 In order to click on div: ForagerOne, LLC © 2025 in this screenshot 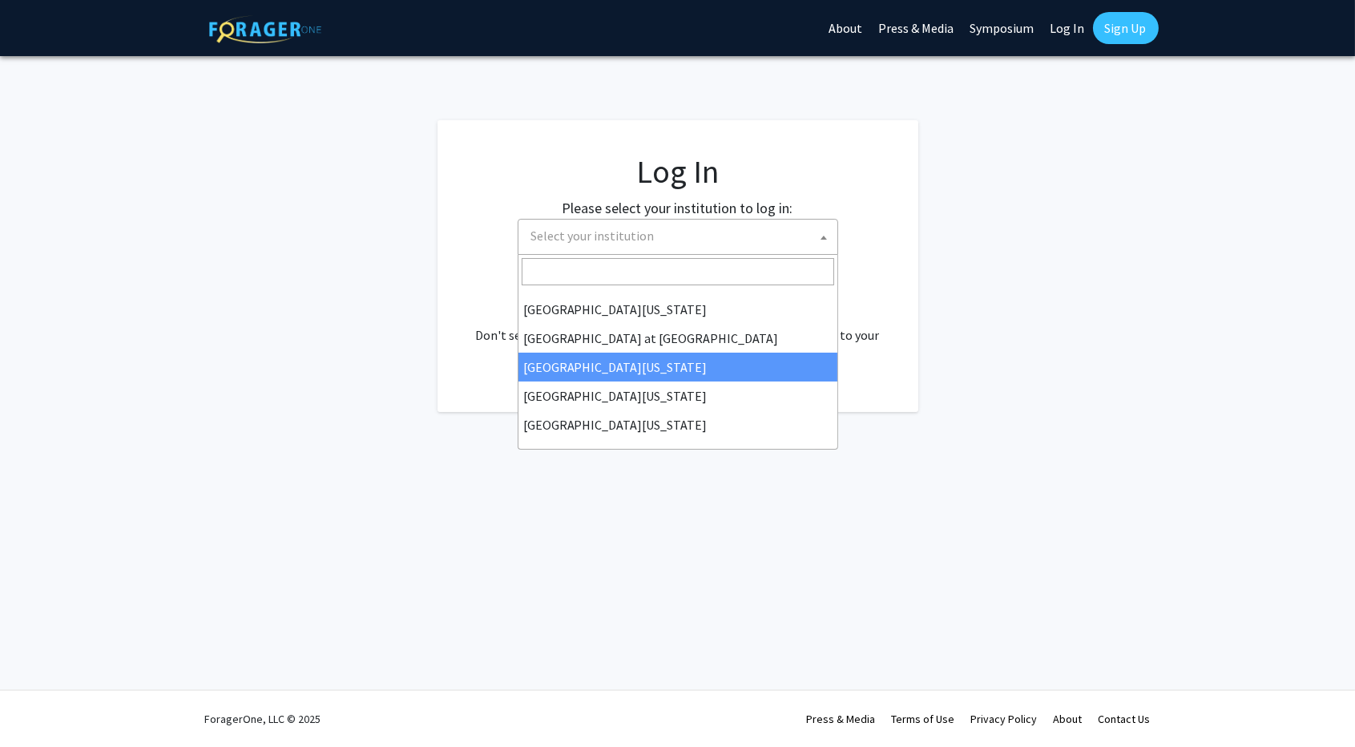, I will do `click(263, 719)`.